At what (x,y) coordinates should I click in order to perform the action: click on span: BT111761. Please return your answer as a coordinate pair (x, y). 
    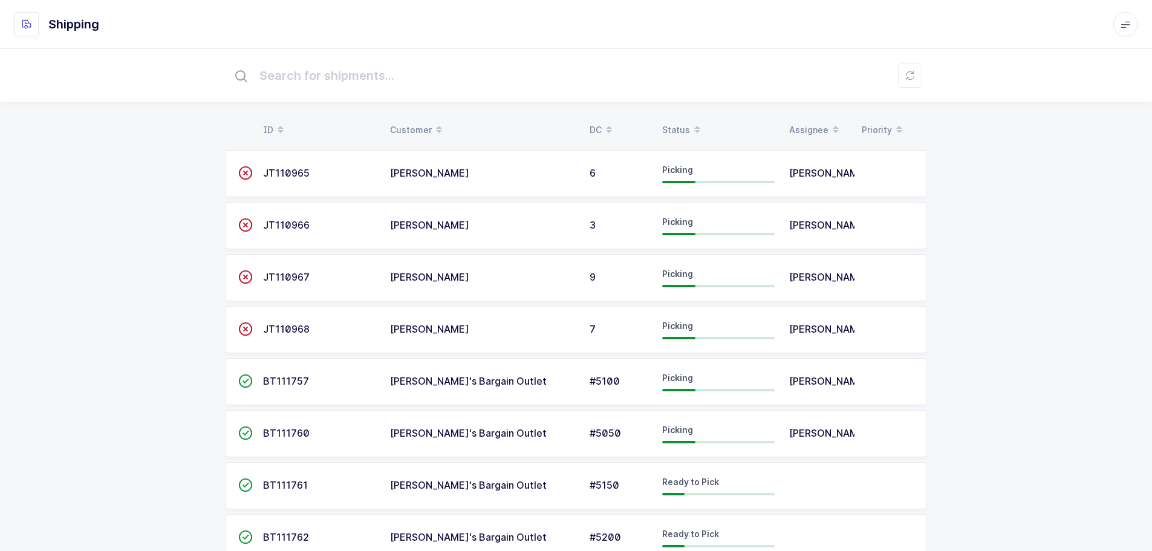
    Looking at the image, I should click on (285, 485).